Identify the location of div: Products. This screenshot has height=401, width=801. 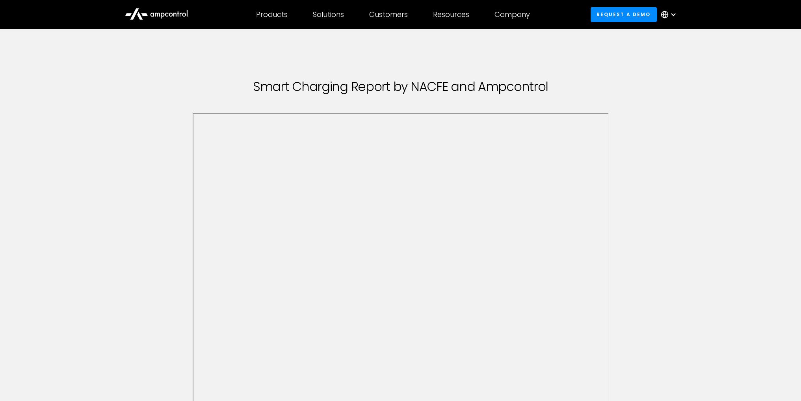
(272, 15).